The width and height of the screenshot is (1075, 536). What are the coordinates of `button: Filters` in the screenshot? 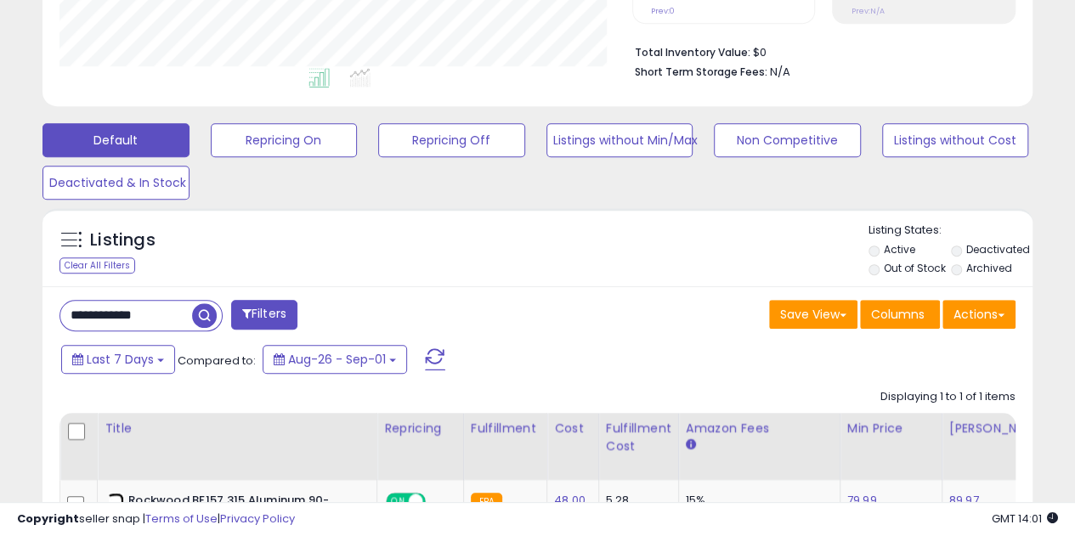 It's located at (264, 315).